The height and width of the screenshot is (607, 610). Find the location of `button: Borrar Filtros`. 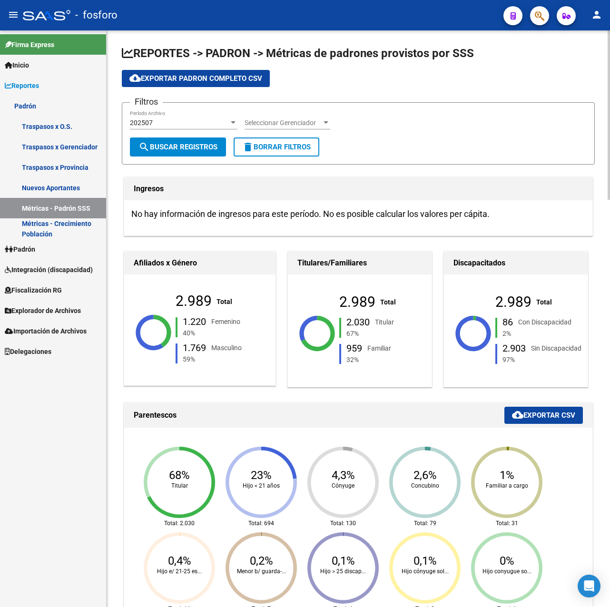

button: Borrar Filtros is located at coordinates (276, 147).